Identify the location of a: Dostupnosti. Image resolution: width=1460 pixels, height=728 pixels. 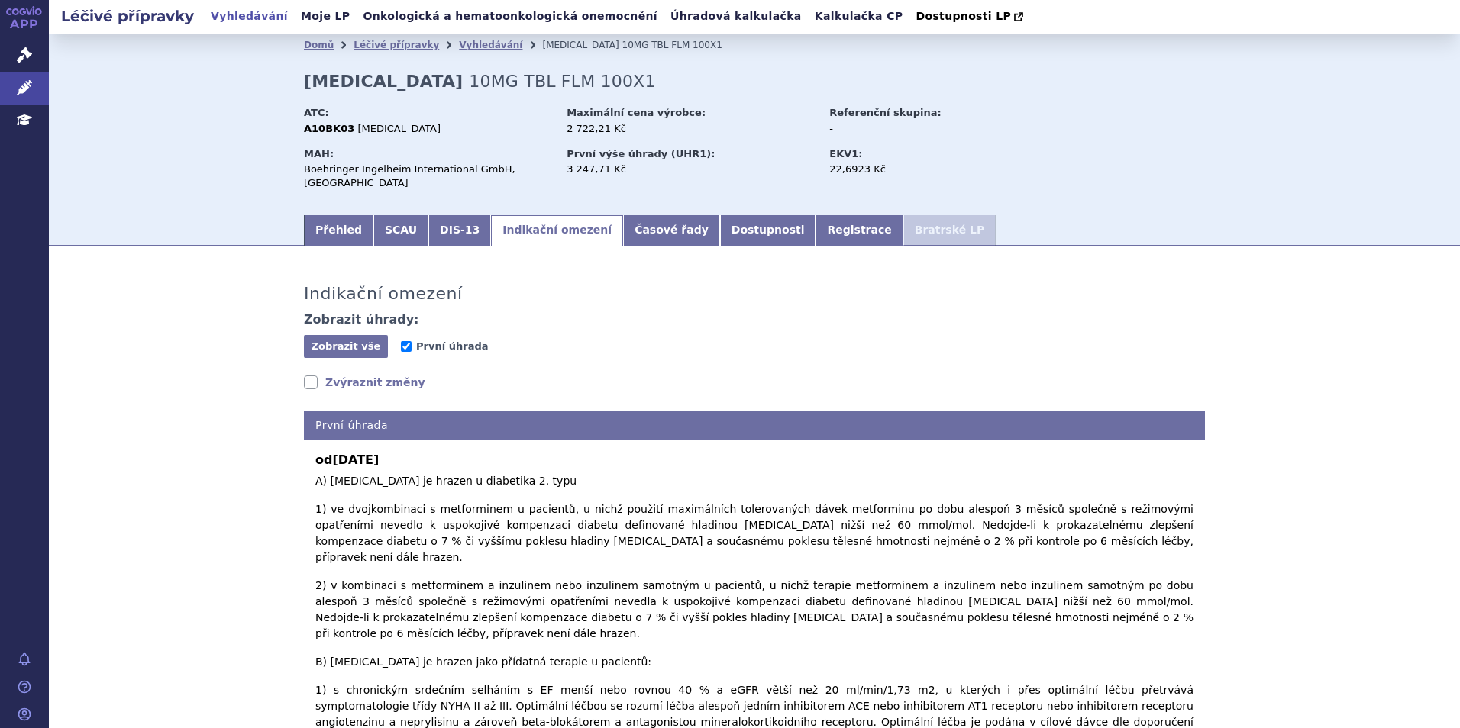
(768, 231).